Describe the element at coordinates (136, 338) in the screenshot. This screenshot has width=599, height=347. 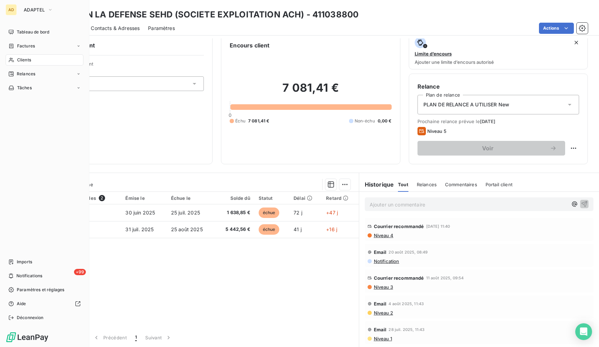
I see `button: 1` at that location.